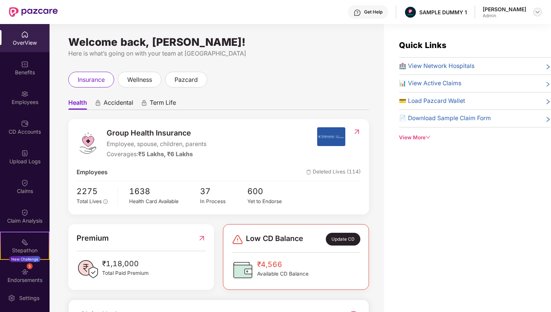 This screenshot has height=312, width=551. I want to click on div: Admin, so click(504, 16).